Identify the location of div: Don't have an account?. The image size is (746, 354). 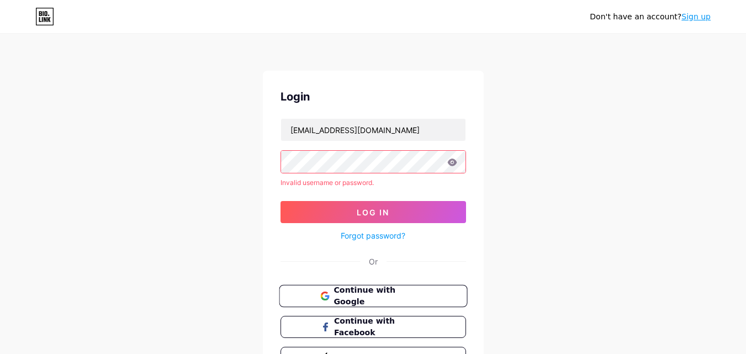
(650, 17).